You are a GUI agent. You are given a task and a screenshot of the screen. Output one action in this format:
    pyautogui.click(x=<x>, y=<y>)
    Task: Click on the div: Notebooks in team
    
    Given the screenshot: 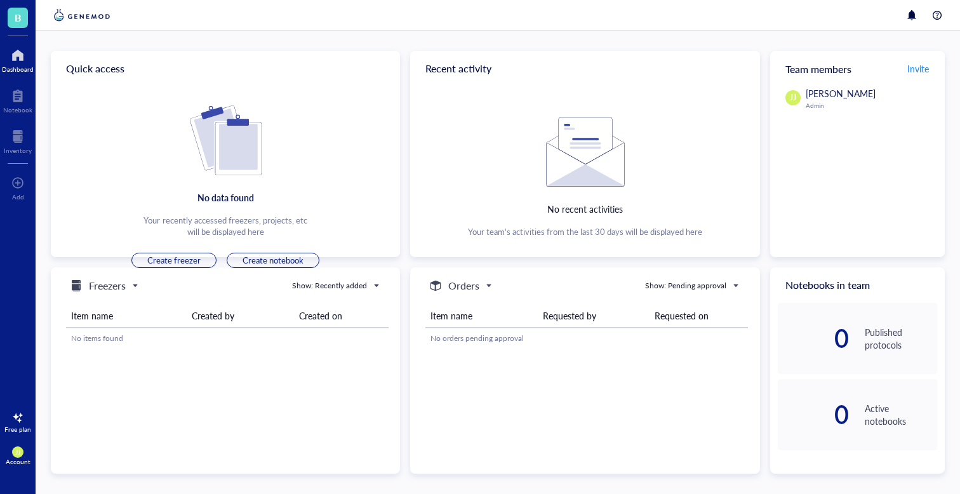 What is the action you would take?
    pyautogui.click(x=857, y=285)
    